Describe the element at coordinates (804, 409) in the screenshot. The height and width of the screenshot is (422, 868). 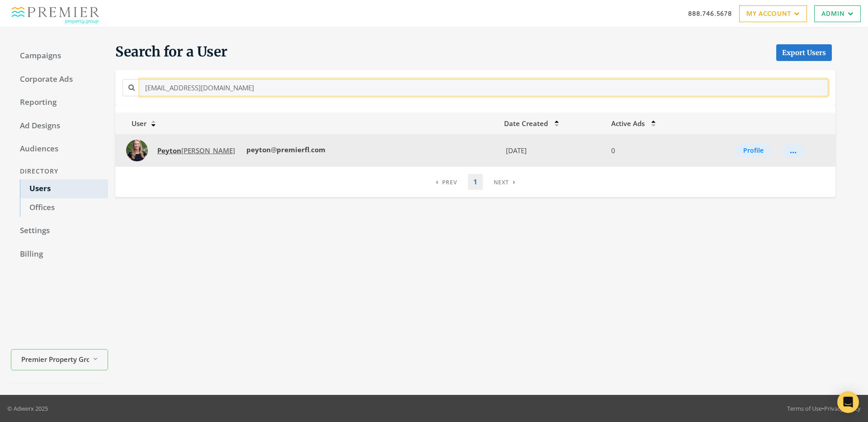
I see `a: Terms of Use` at that location.